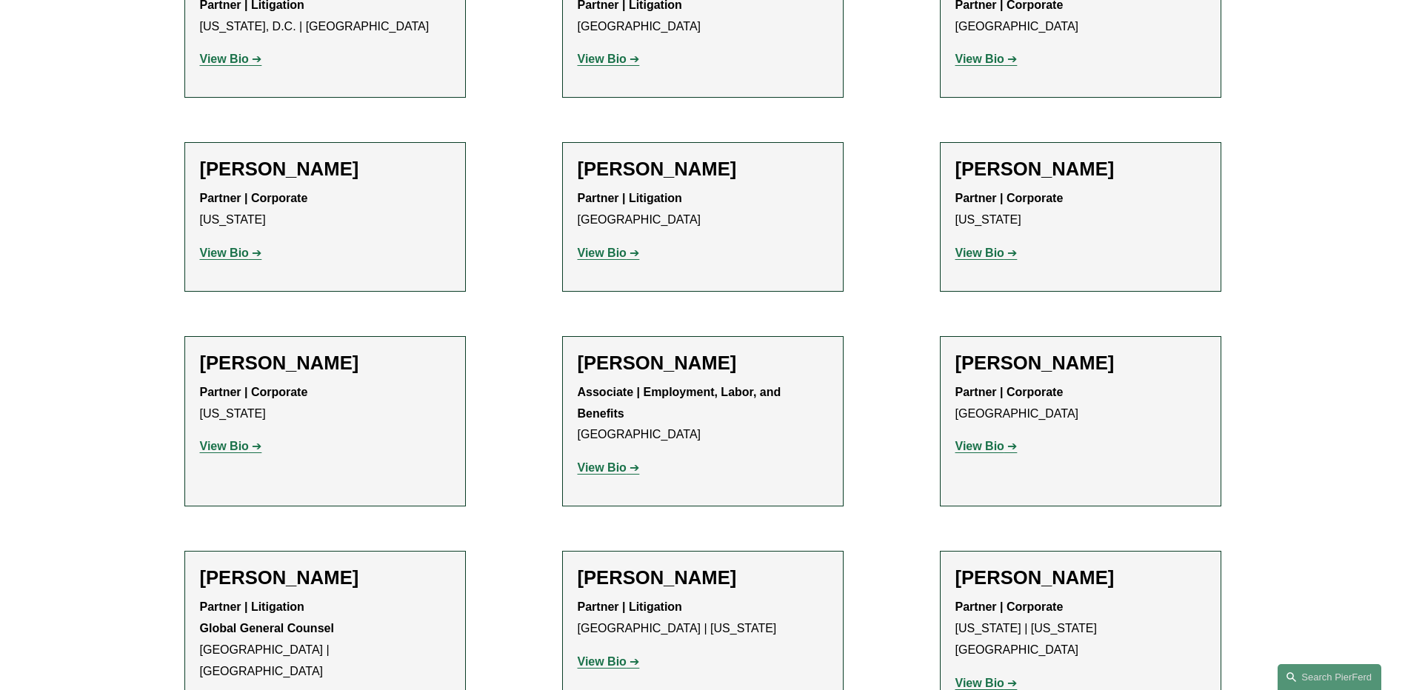 The image size is (1405, 690). Describe the element at coordinates (681, 403) in the screenshot. I see `strong: Associate | Employment, Labor, and Benefits` at that location.